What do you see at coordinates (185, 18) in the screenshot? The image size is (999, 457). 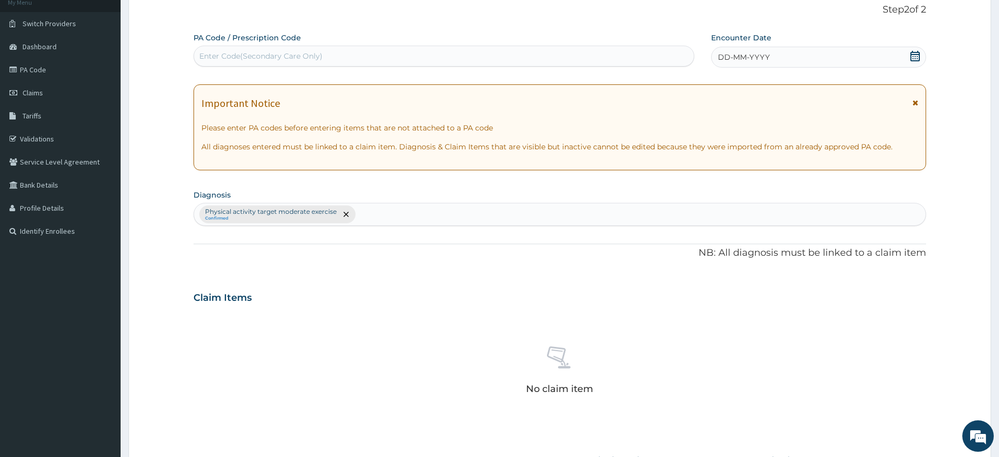 I see `div: Minimize live chat window` at bounding box center [185, 18].